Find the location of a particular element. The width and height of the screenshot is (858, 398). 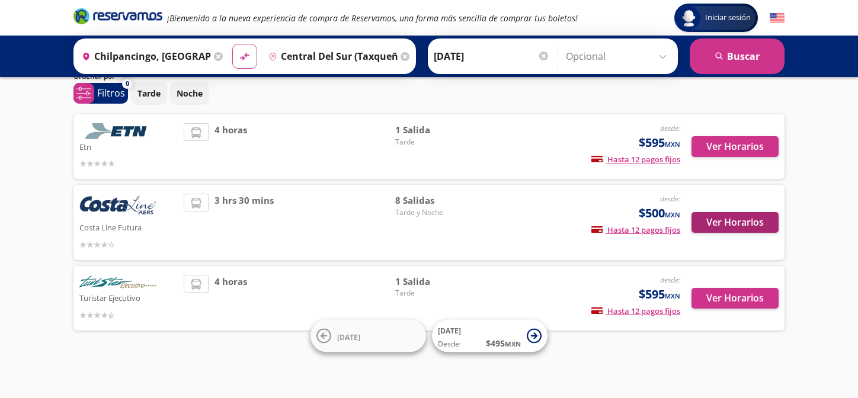

p: Turistar Ejecutivo is located at coordinates (129, 298).